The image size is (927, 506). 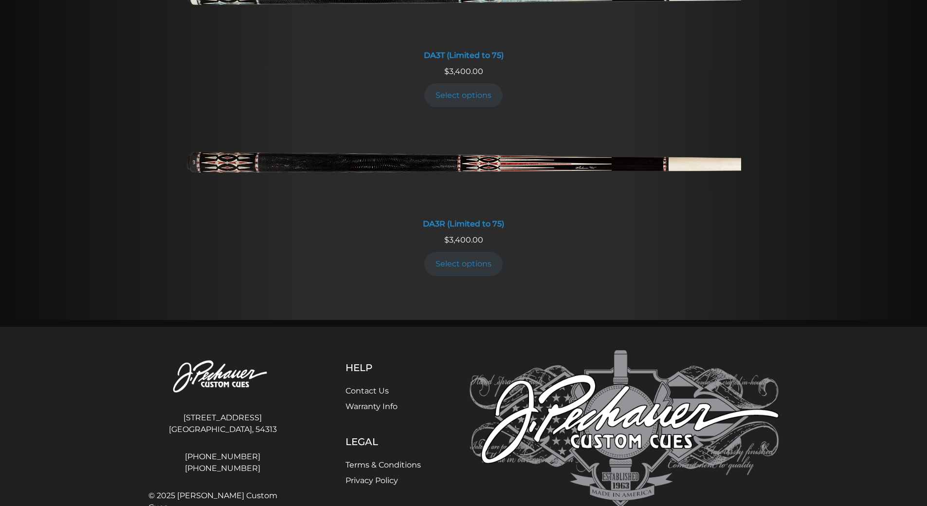 I want to click on div: DA3R (Limited to 75), so click(x=464, y=223).